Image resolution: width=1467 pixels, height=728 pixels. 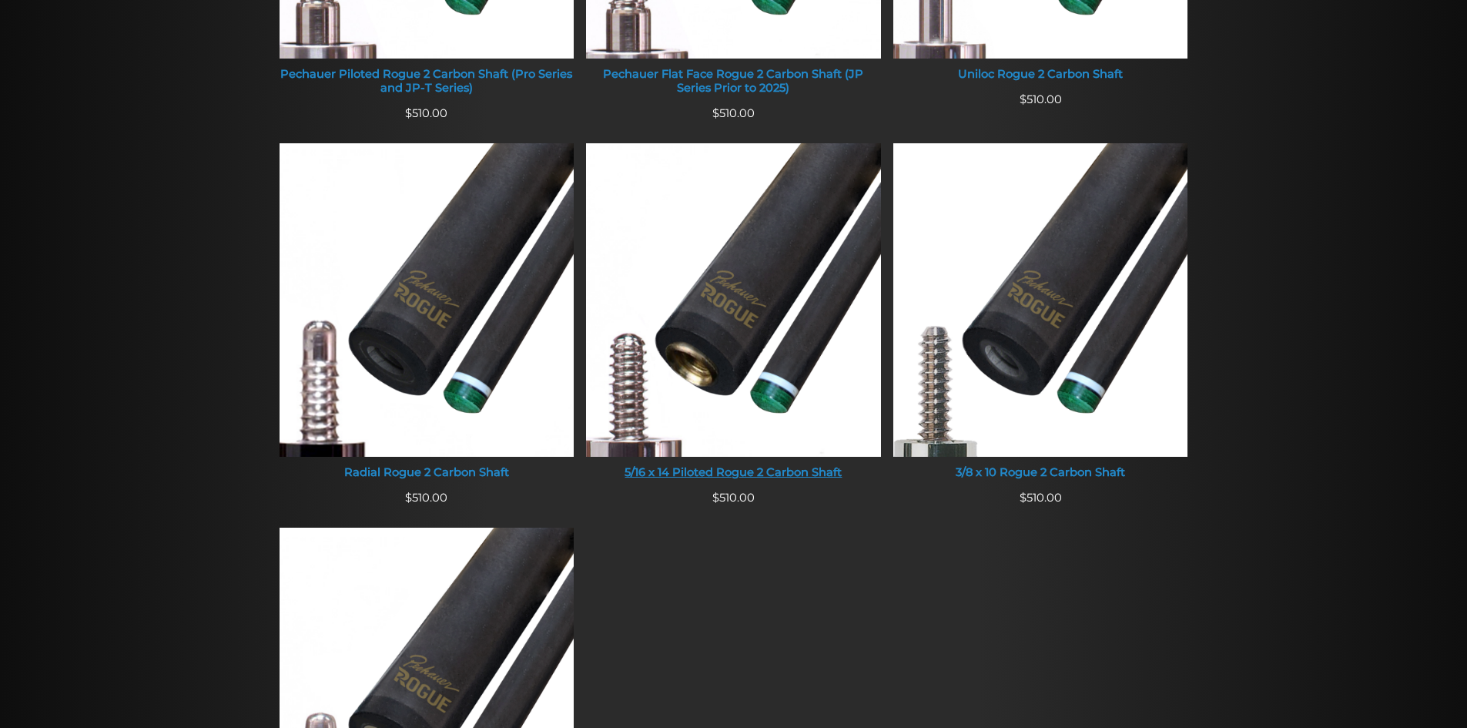 I want to click on div: Pechauer Flat Face Rogue 2 Carbon Shaft (JP Series Prior to 2025), so click(x=733, y=81).